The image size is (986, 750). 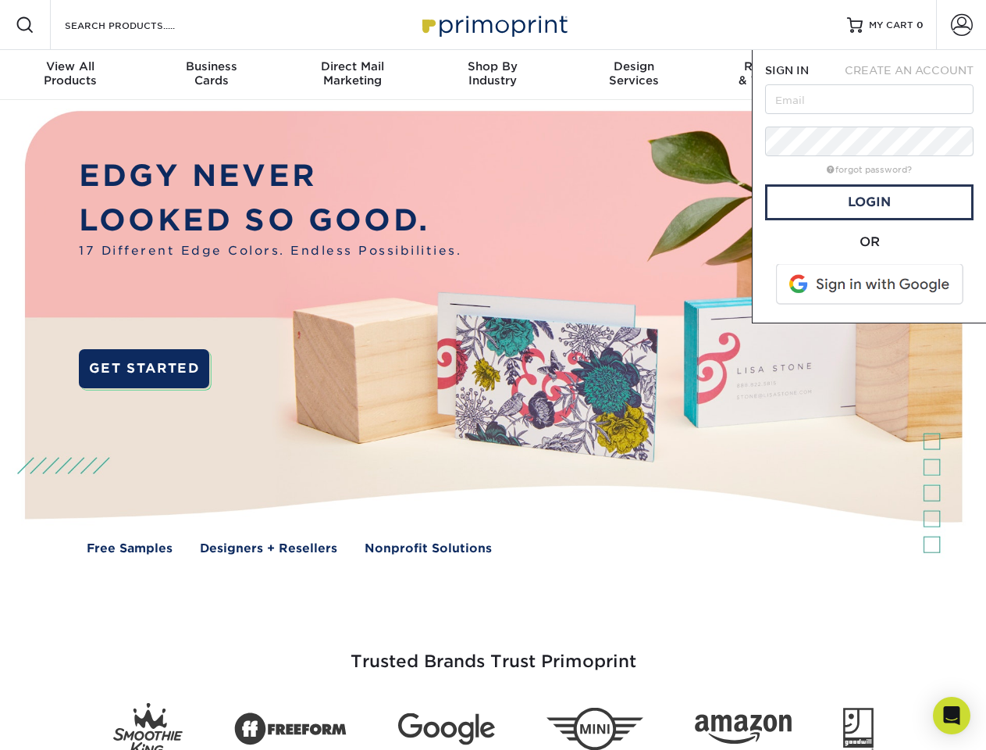 What do you see at coordinates (920, 25) in the screenshot?
I see `span: 0` at bounding box center [920, 25].